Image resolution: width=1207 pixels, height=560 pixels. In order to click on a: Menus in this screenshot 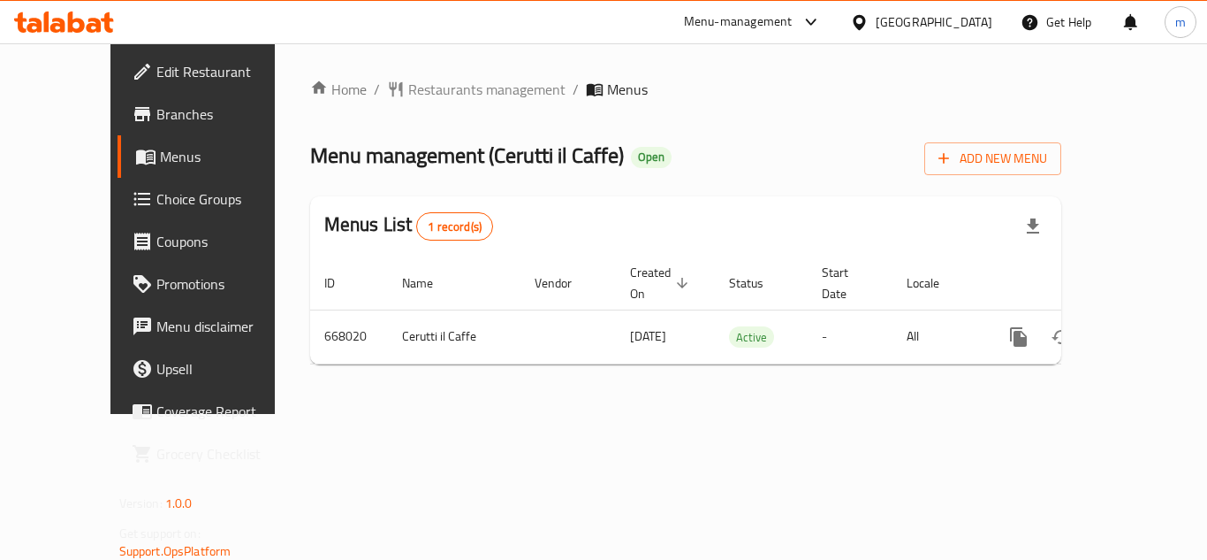, I will do `click(215, 156)`.